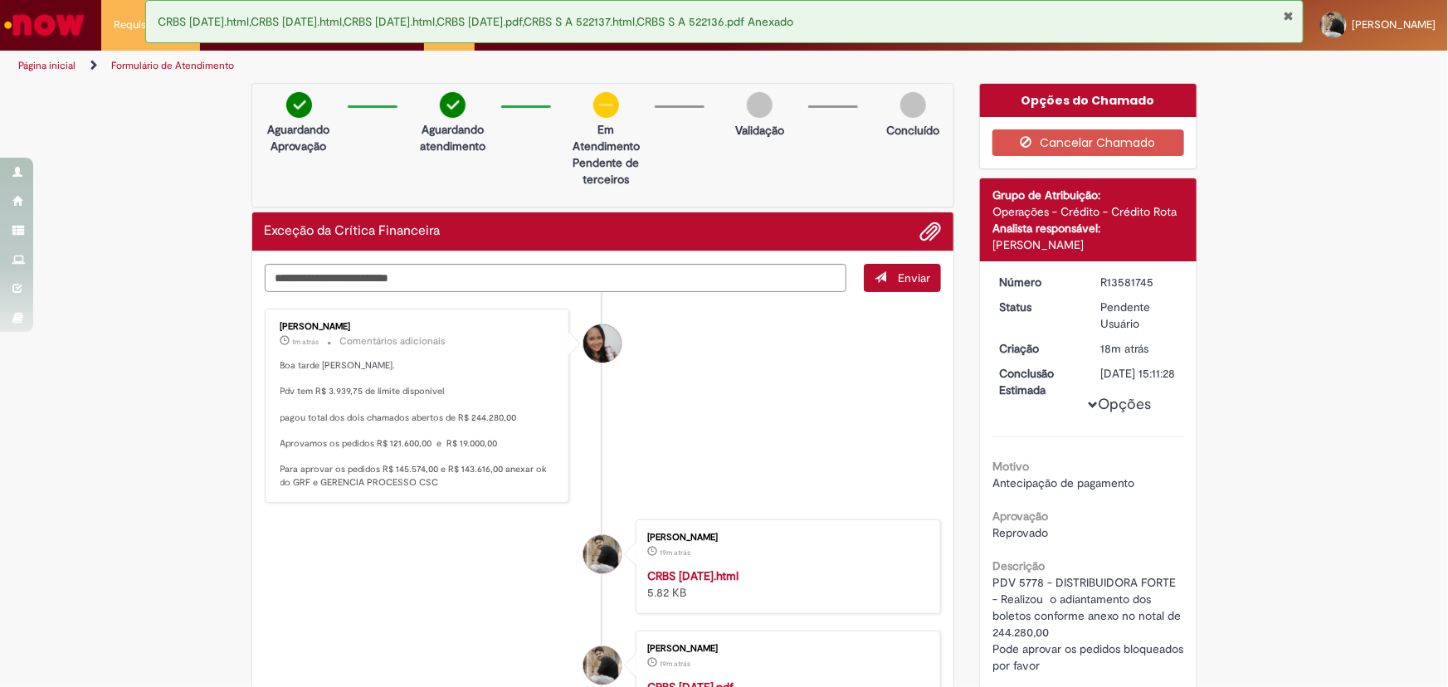 This screenshot has height=687, width=1448. What do you see at coordinates (1139, 315) in the screenshot?
I see `div: Pendente Usuário` at bounding box center [1139, 315].